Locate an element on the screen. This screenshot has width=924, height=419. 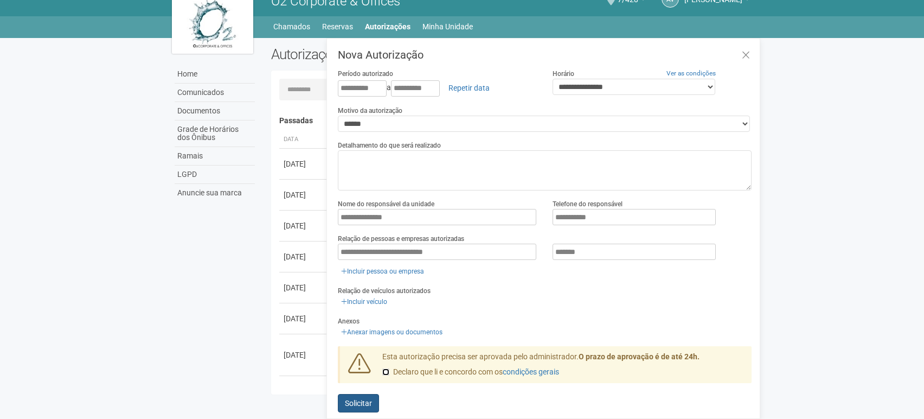
a: Autorizações is located at coordinates (388, 27).